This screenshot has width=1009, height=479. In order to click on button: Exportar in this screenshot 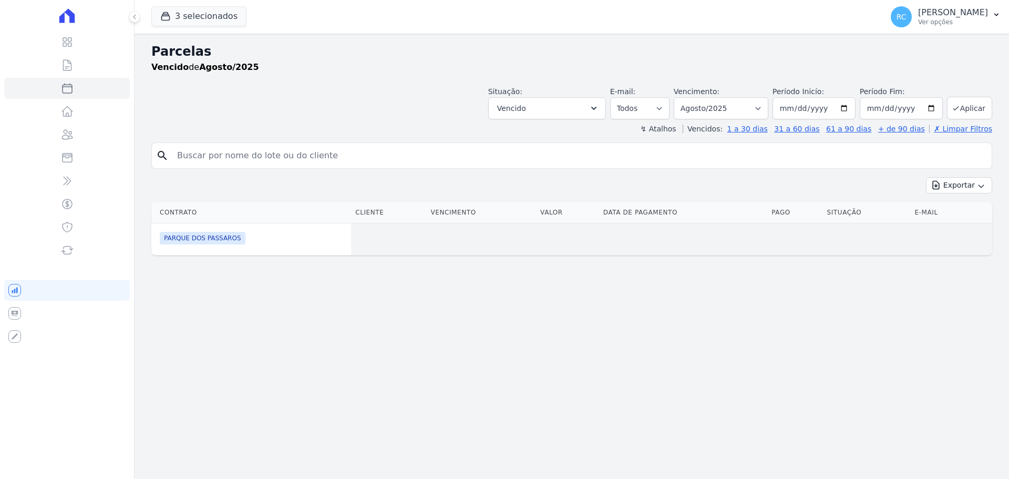, I will do `click(959, 185)`.